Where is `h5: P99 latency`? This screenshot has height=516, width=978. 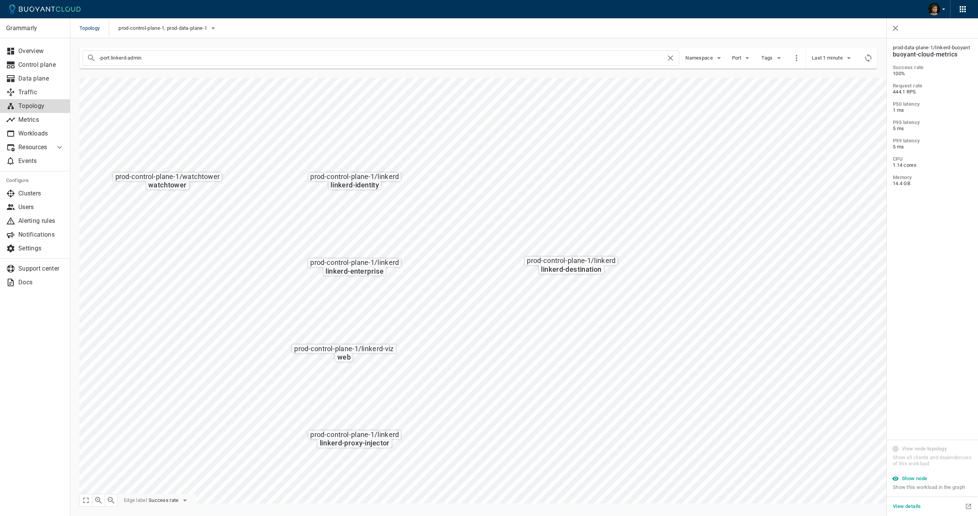
h5: P99 latency is located at coordinates (932, 141).